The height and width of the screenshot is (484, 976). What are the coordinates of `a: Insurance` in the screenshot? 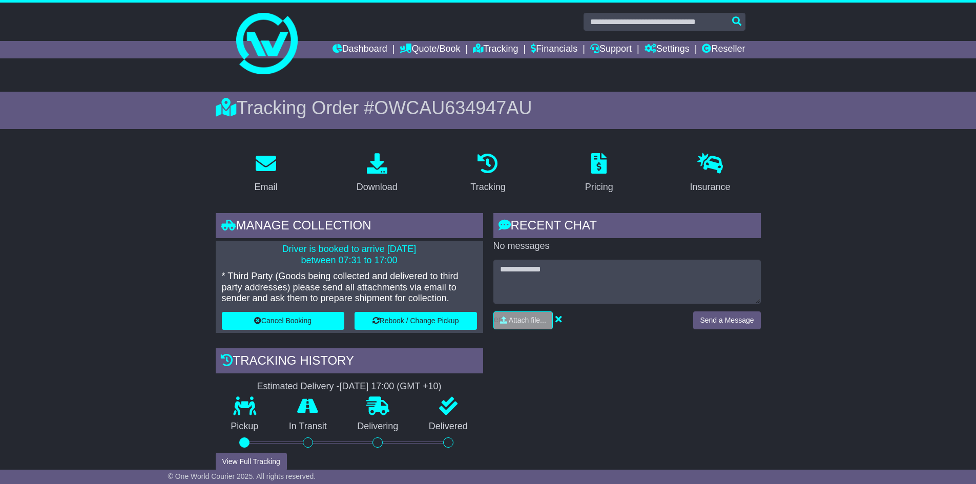 It's located at (710, 174).